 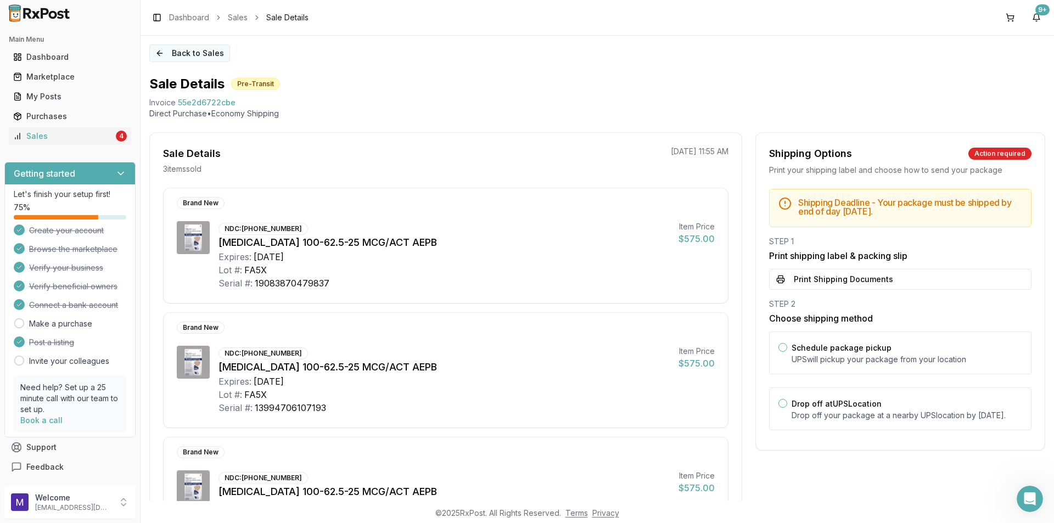 I want to click on button: Sales4, so click(x=70, y=136).